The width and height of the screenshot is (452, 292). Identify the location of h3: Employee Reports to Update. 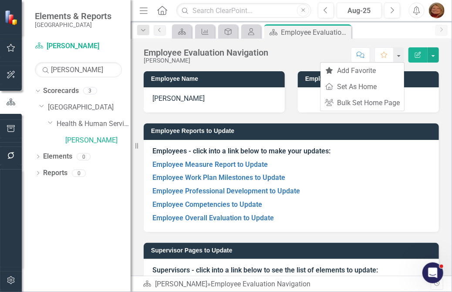
(292, 131).